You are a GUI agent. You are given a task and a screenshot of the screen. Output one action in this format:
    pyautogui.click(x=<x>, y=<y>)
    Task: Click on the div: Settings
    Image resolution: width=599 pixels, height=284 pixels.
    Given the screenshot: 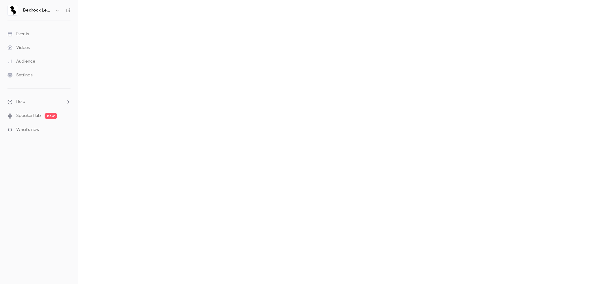 What is the action you would take?
    pyautogui.click(x=20, y=75)
    